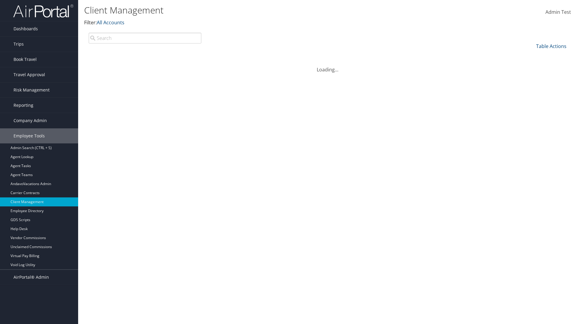 This screenshot has width=577, height=324. I want to click on span: Employee Tools, so click(29, 136).